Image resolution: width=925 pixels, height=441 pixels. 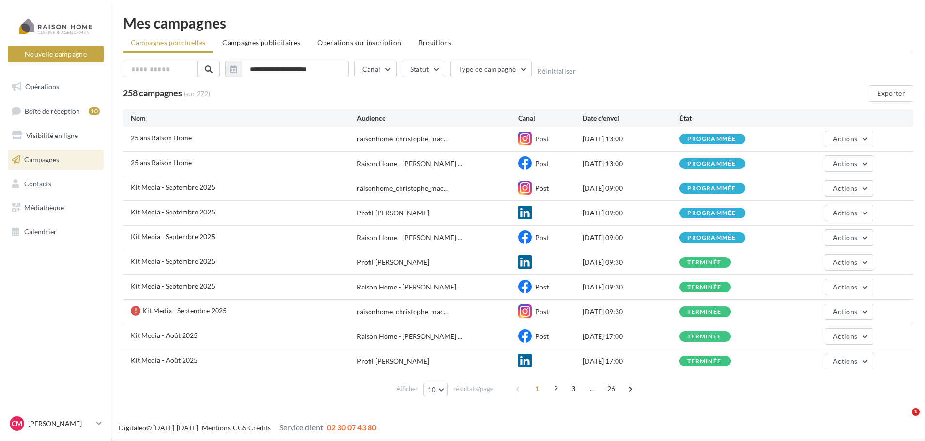 What do you see at coordinates (436, 390) in the screenshot?
I see `button: 10` at bounding box center [436, 390].